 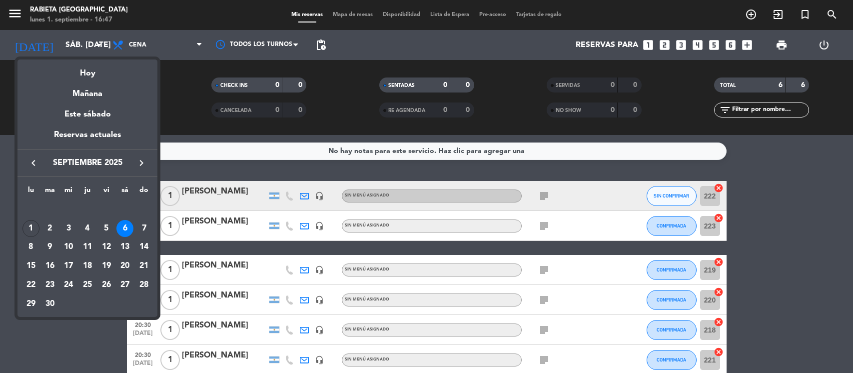 I want to click on div: 15, so click(x=31, y=266).